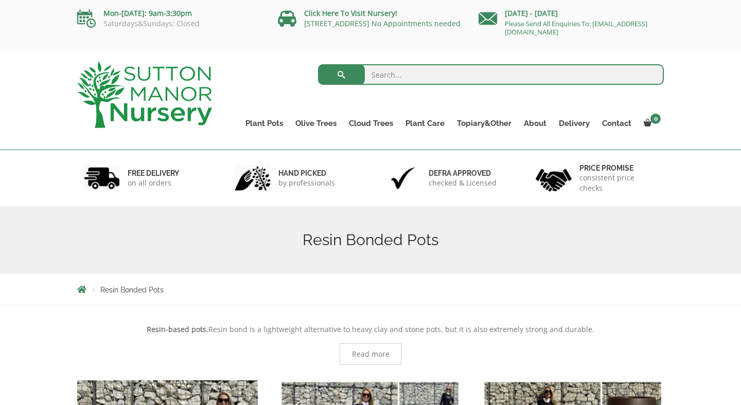 The image size is (741, 405). Describe the element at coordinates (350, 13) in the screenshot. I see `a: Click Here To Visit Nursery!` at that location.